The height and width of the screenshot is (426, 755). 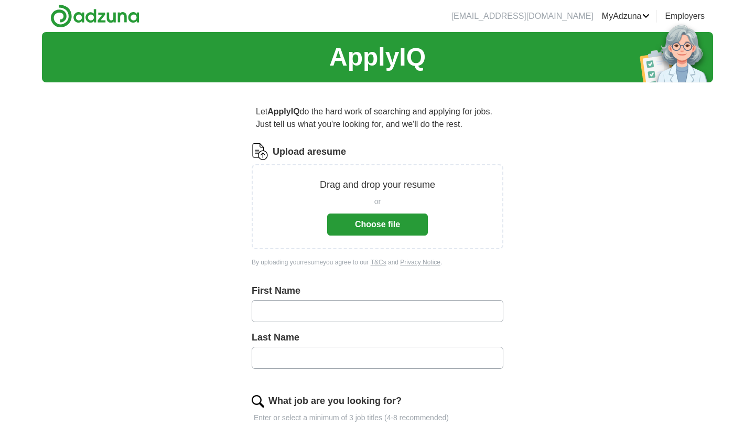 I want to click on label: Upload a resume, so click(x=309, y=152).